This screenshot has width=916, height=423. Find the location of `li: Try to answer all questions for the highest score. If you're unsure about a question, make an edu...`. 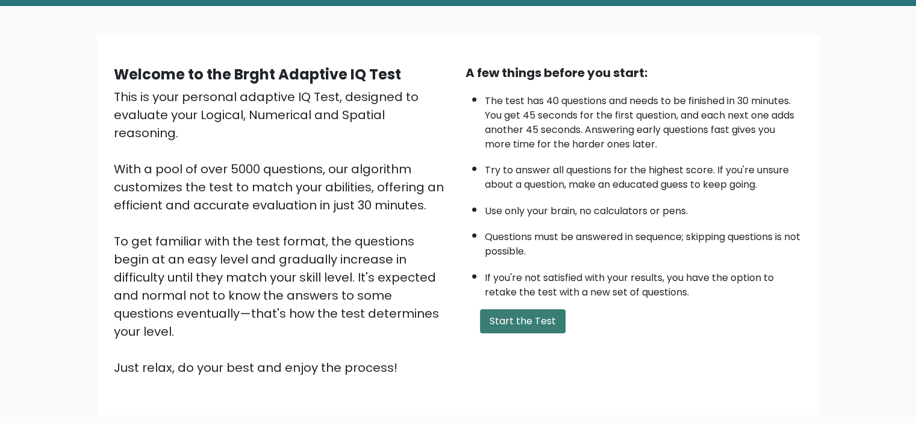

li: Try to answer all questions for the highest score. If you're unsure about a question, make an edu... is located at coordinates (644, 175).